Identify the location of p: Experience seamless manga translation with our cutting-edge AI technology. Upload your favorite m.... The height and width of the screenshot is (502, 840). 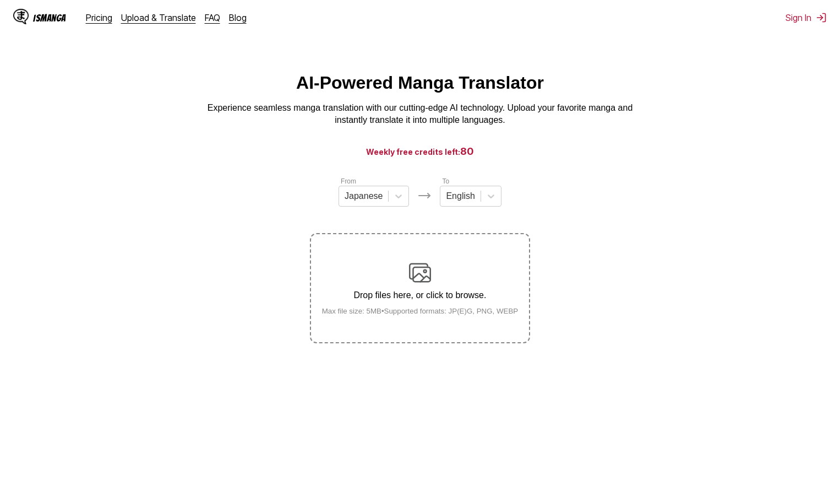
(420, 114).